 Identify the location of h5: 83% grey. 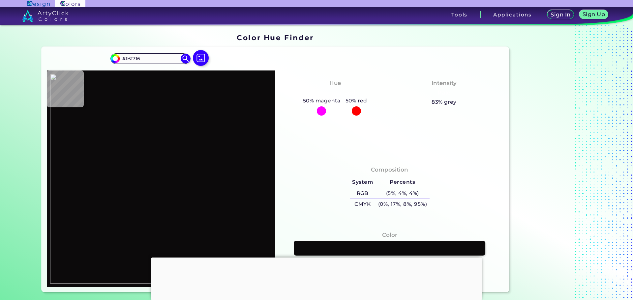
(444, 102).